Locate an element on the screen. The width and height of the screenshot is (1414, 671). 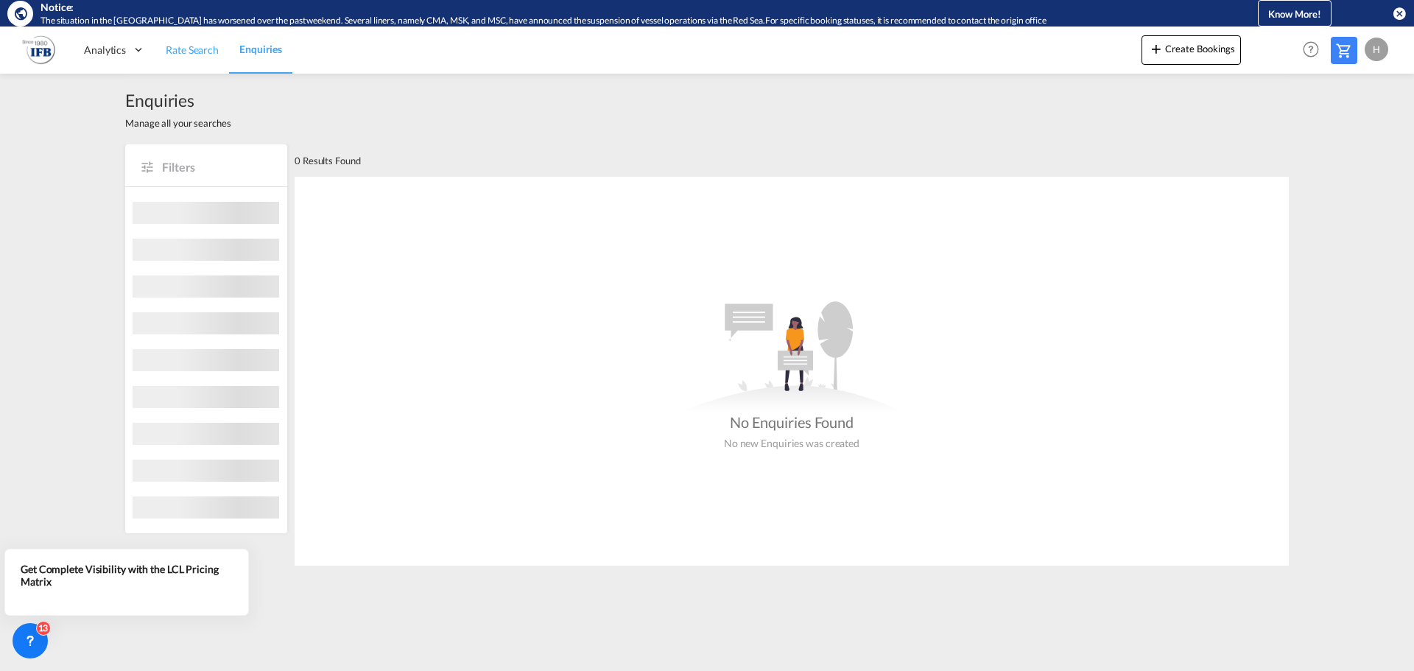
span: Know More! is located at coordinates (1294, 14).